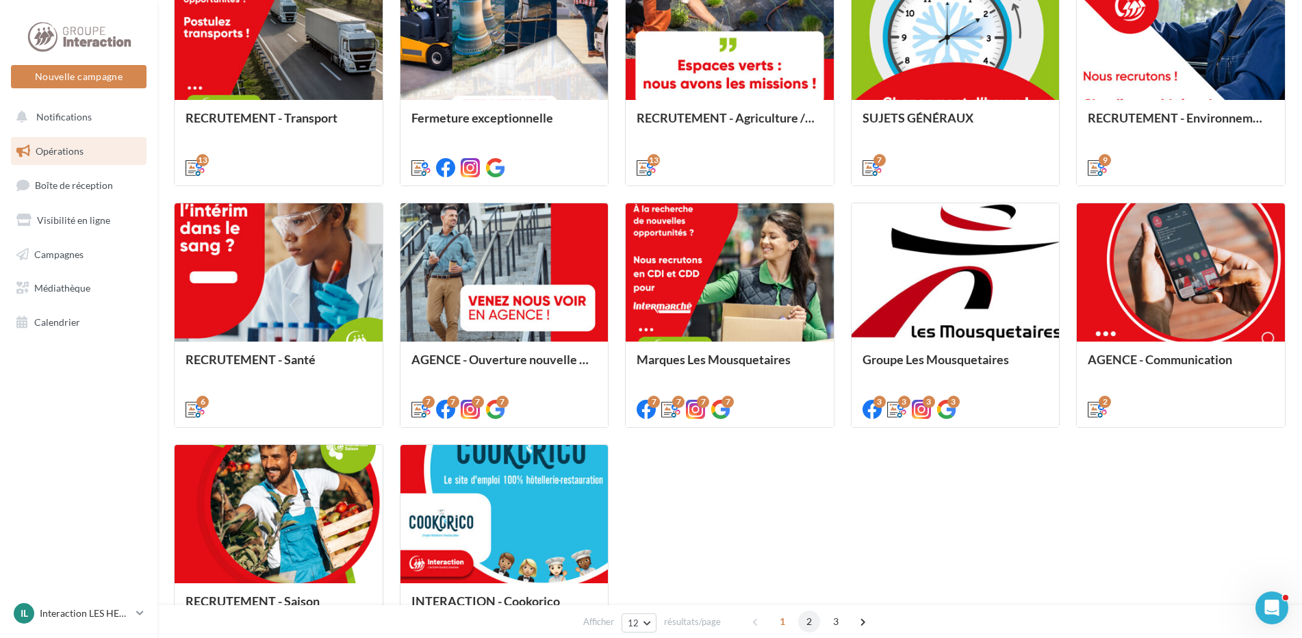  Describe the element at coordinates (203, 402) in the screenshot. I see `div: 6` at that location.